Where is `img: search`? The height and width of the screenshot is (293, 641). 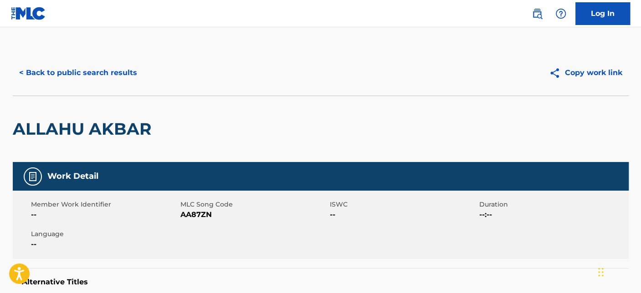 img: search is located at coordinates (537, 14).